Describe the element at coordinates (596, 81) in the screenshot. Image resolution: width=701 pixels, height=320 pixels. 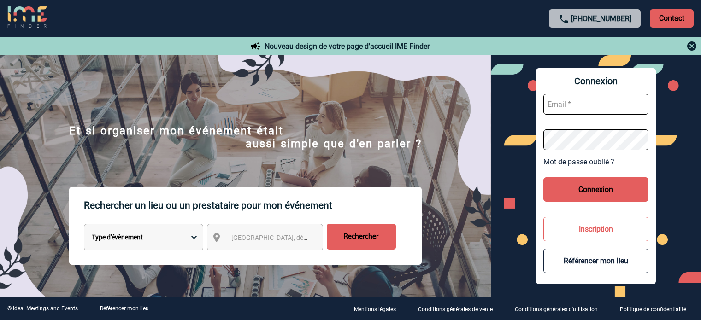
I see `span: Connexion` at that location.